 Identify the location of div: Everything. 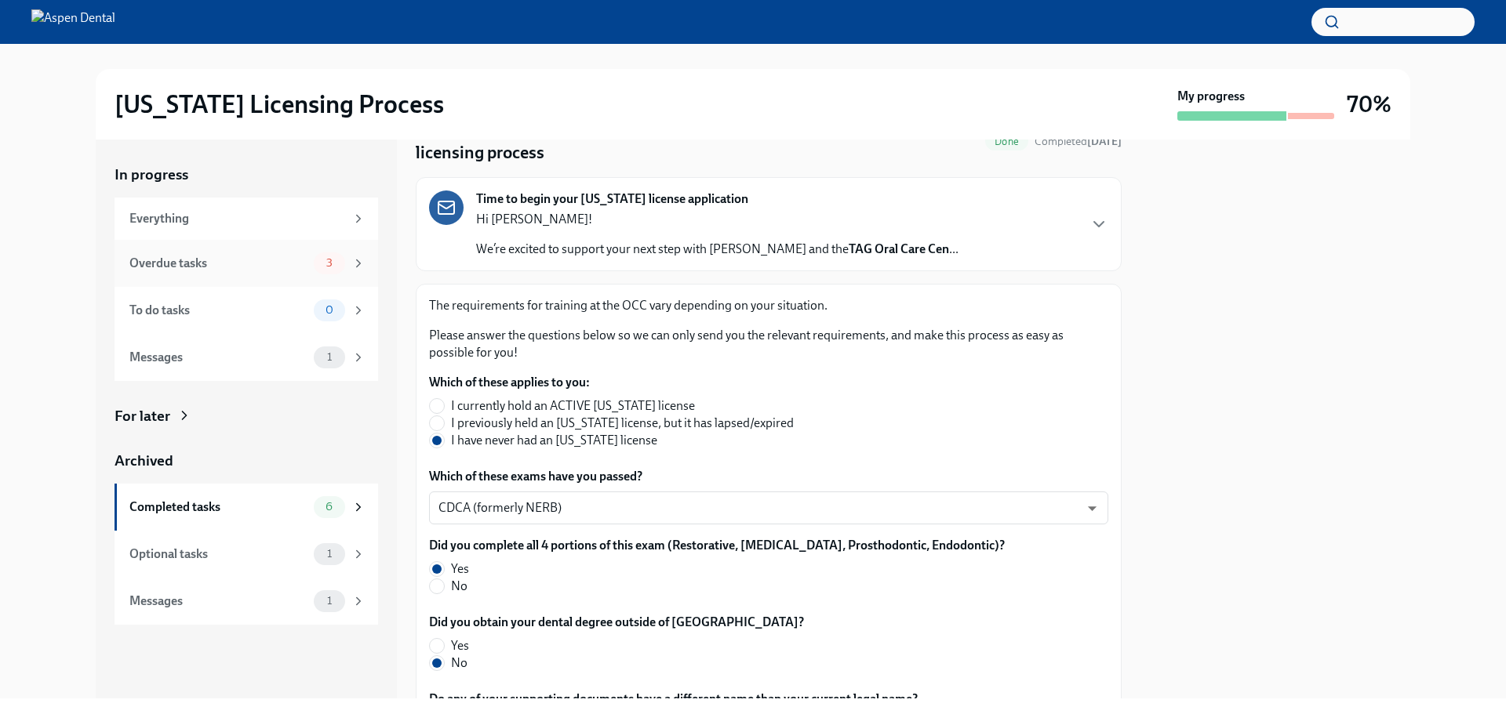
(237, 219).